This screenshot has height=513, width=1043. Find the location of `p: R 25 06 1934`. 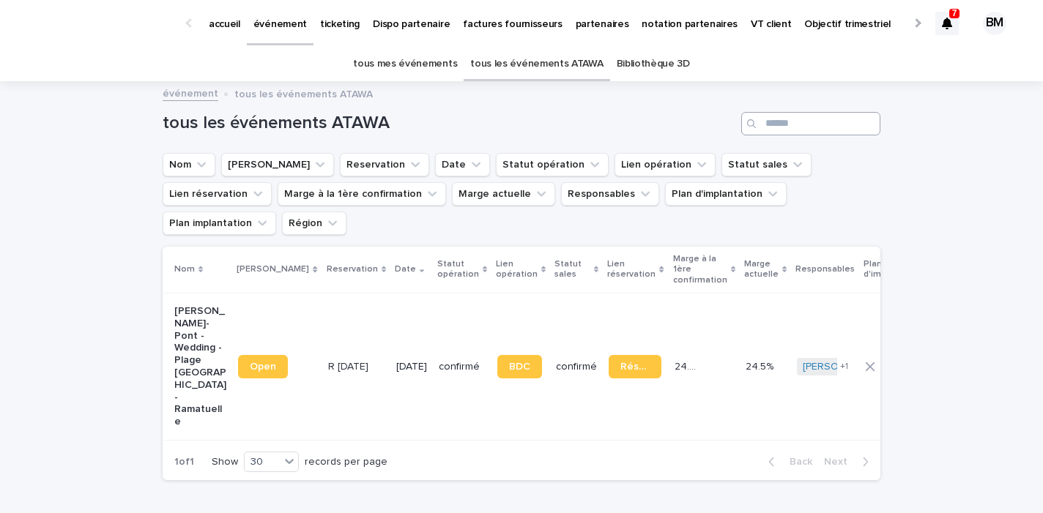

p: R 25 06 1934 is located at coordinates (349, 365).